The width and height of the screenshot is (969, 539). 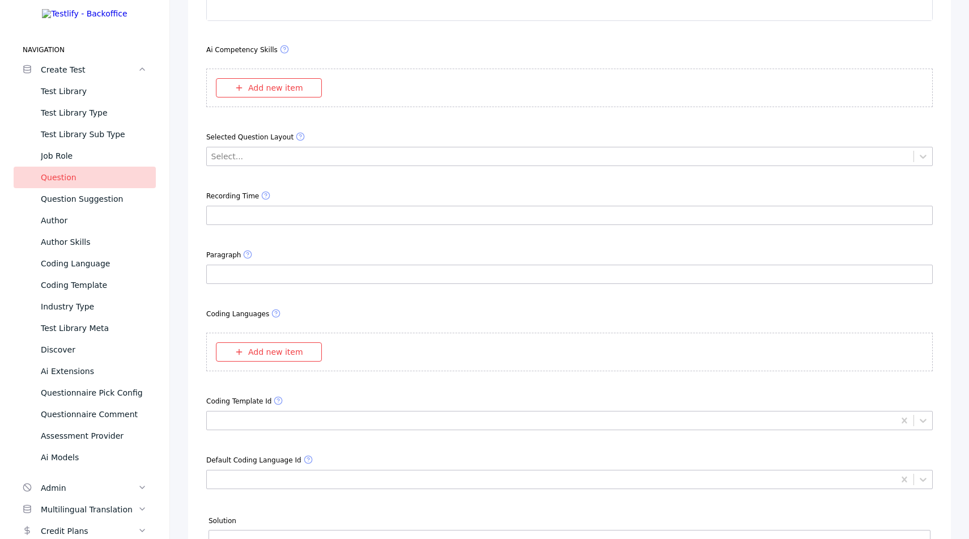 I want to click on div: Test Library Type, so click(x=94, y=113).